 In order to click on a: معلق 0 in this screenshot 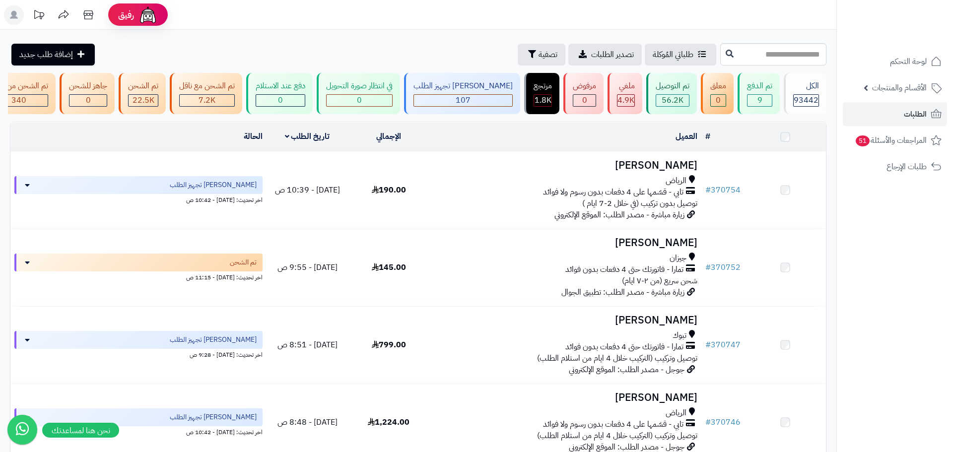, I will do `click(717, 93)`.